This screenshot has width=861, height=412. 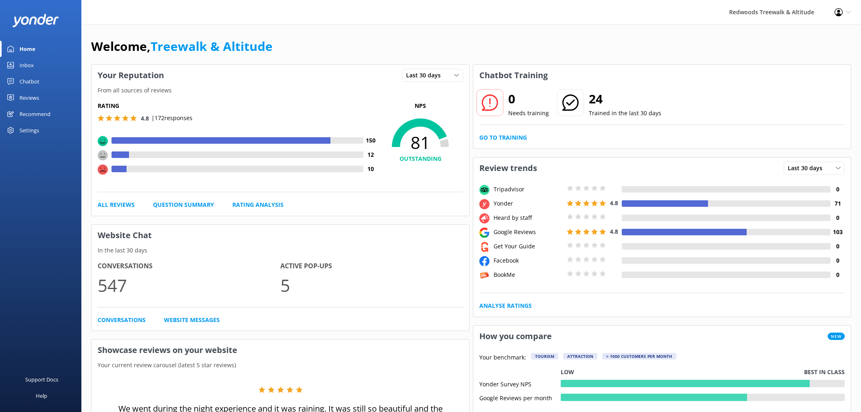 What do you see at coordinates (420, 142) in the screenshot?
I see `span: 81` at bounding box center [420, 142].